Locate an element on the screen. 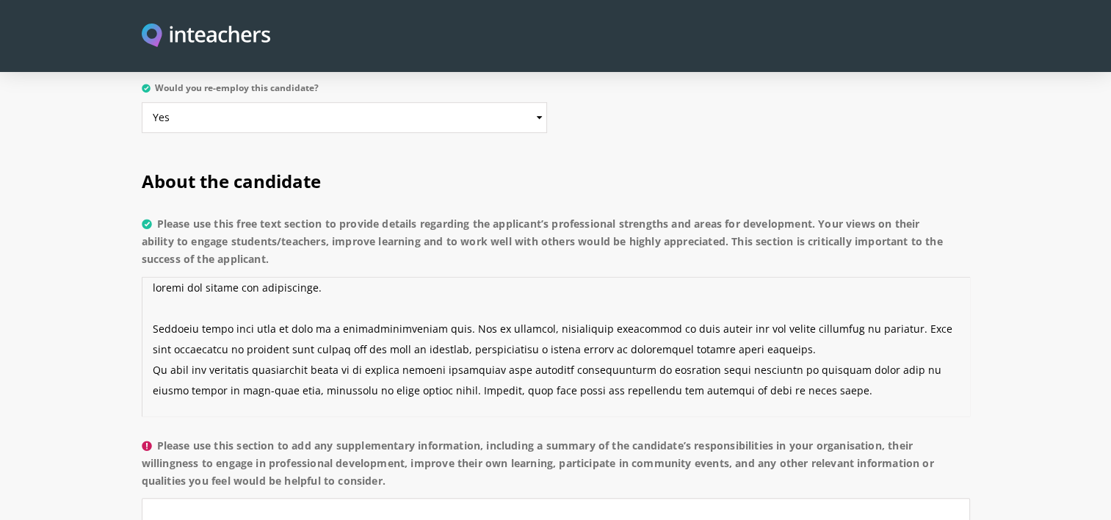 Image resolution: width=1111 pixels, height=520 pixels. label: Please use this free text section to provide details regarding the applicant’s professional stren... is located at coordinates (556, 246).